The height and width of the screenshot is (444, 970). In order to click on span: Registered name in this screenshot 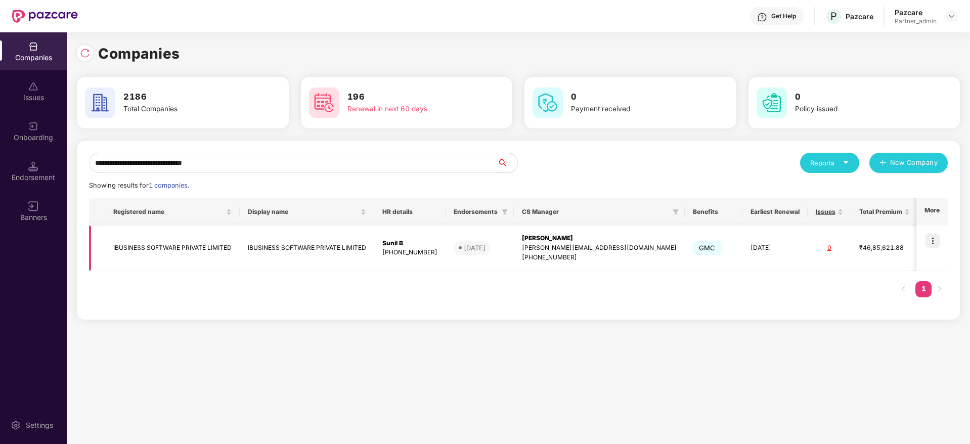, I will do `click(168, 212)`.